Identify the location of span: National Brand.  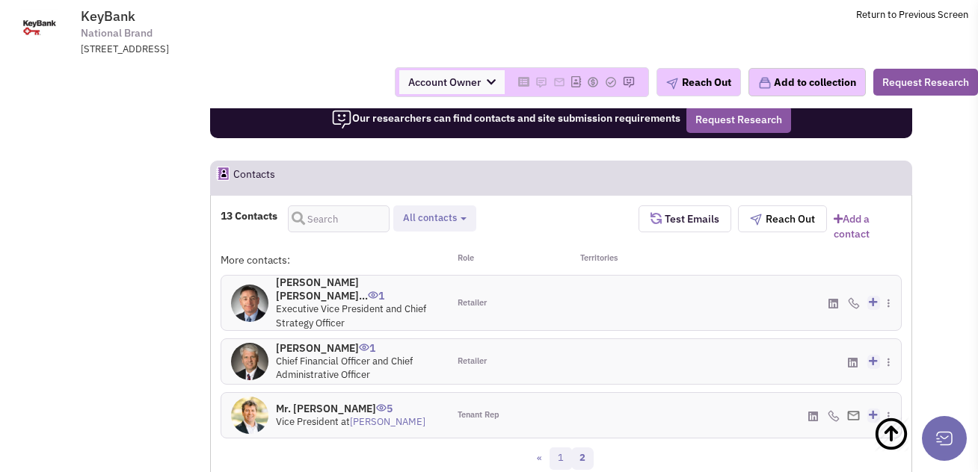
(117, 33).